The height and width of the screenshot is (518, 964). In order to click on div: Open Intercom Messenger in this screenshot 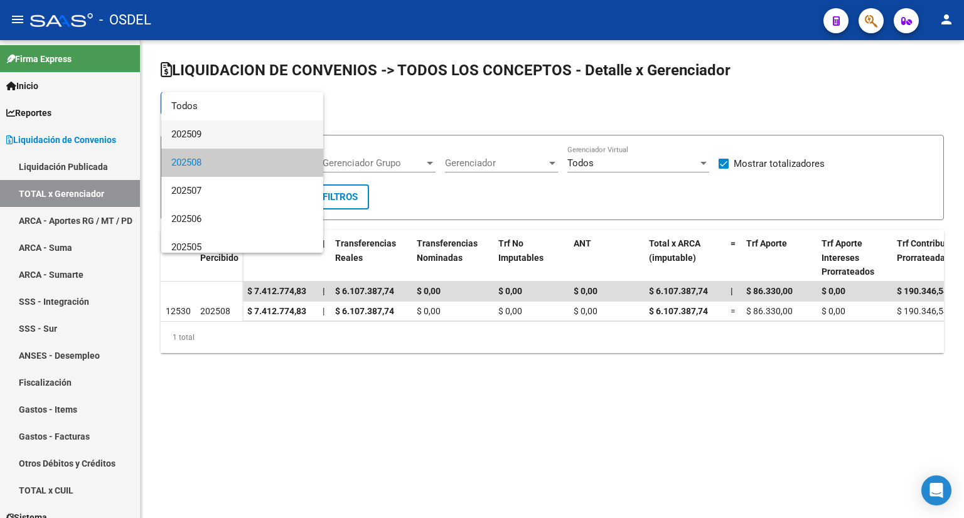, I will do `click(936, 491)`.